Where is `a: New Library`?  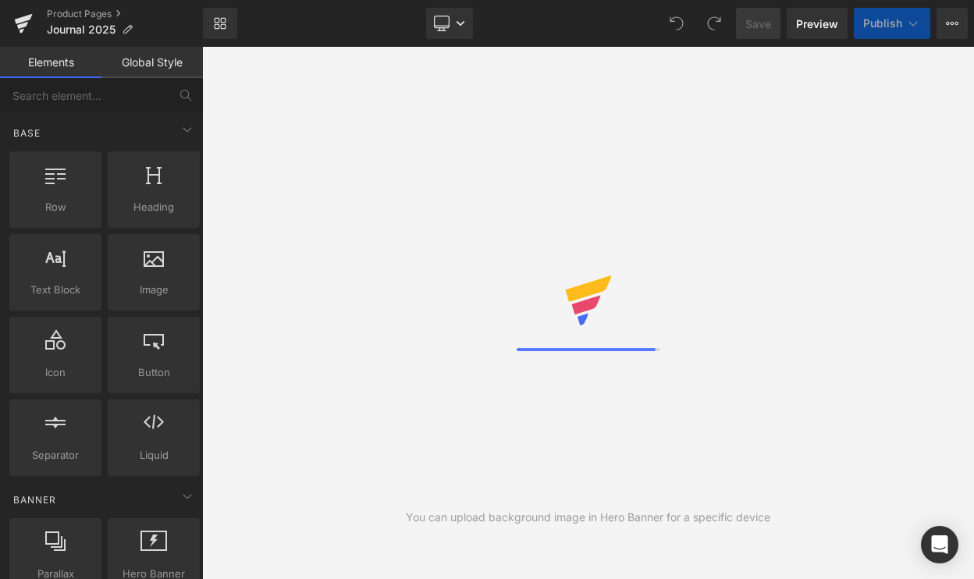
a: New Library is located at coordinates (220, 23).